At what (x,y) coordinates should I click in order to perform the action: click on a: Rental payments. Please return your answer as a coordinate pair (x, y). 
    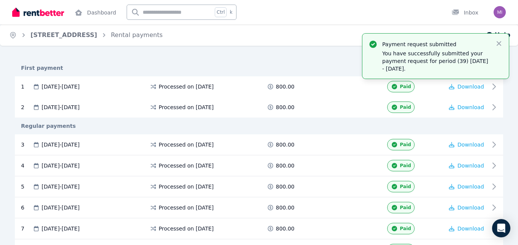
    Looking at the image, I should click on (137, 35).